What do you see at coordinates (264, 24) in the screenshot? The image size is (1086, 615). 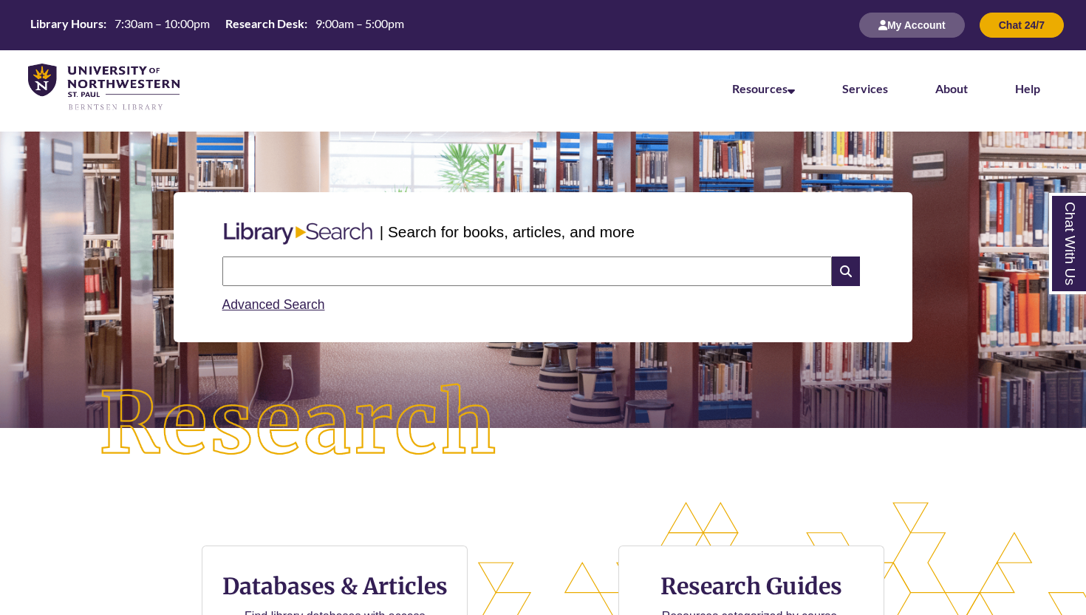 I see `th: Research Desk:` at bounding box center [264, 24].